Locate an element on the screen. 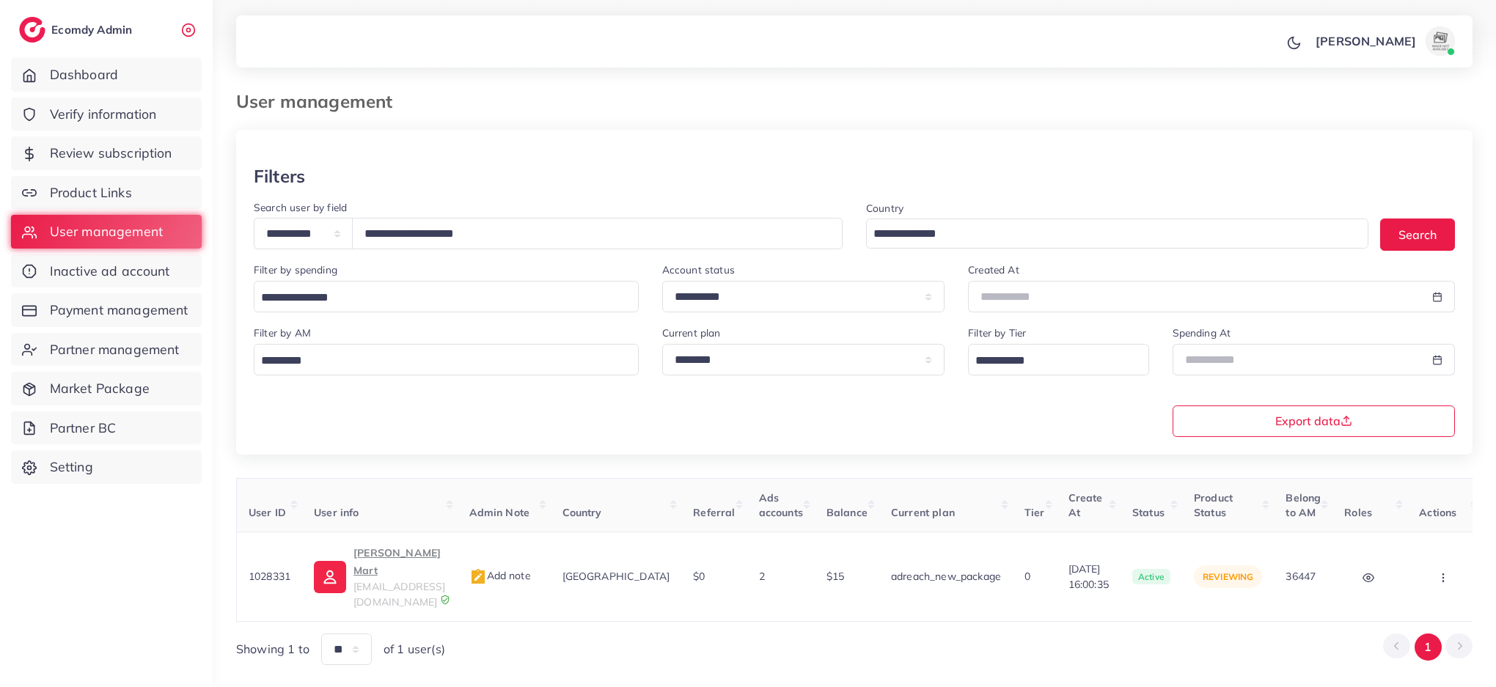 The width and height of the screenshot is (1496, 687). span: Payment management is located at coordinates (119, 310).